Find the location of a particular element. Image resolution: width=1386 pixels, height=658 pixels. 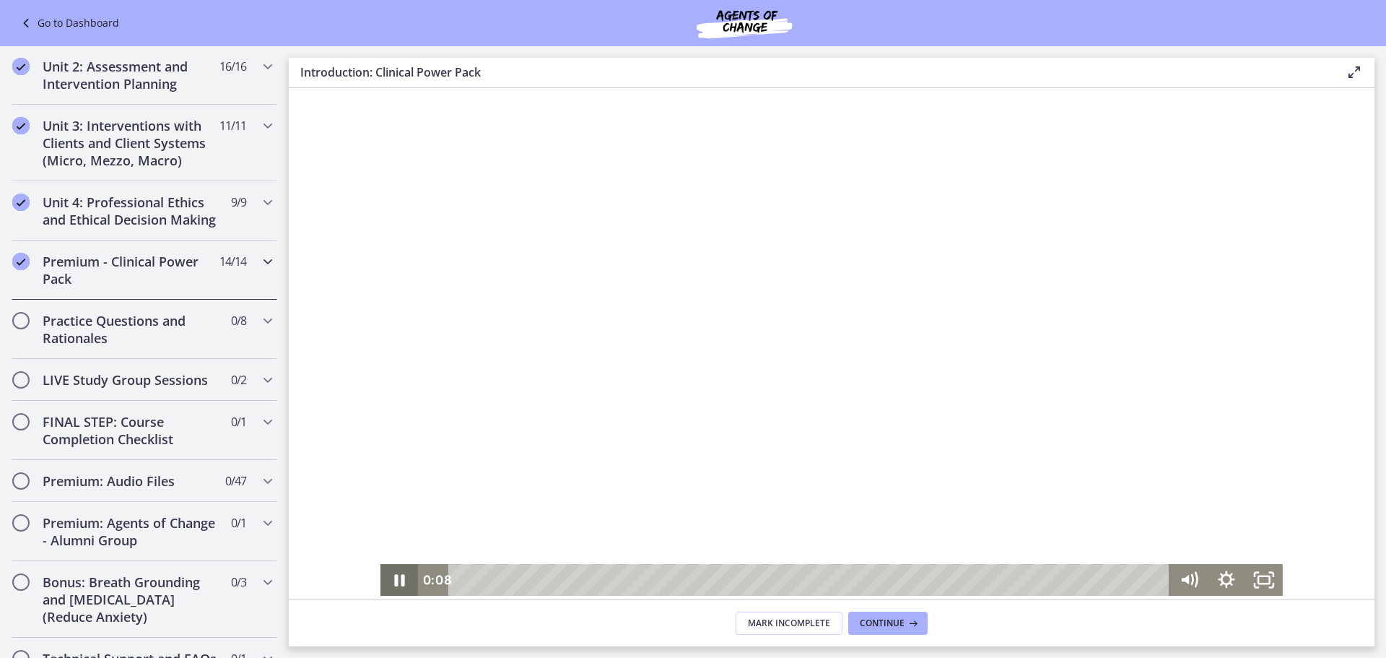

h2: Practice Questions and Rationales is located at coordinates (131, 329).